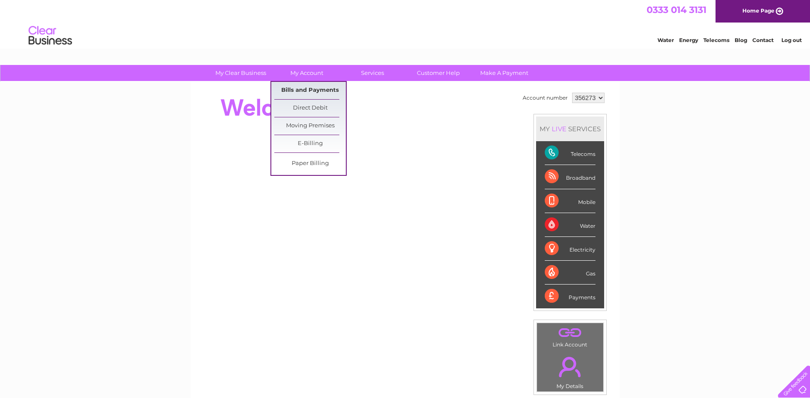 This screenshot has width=810, height=398. I want to click on td: Account number, so click(545, 98).